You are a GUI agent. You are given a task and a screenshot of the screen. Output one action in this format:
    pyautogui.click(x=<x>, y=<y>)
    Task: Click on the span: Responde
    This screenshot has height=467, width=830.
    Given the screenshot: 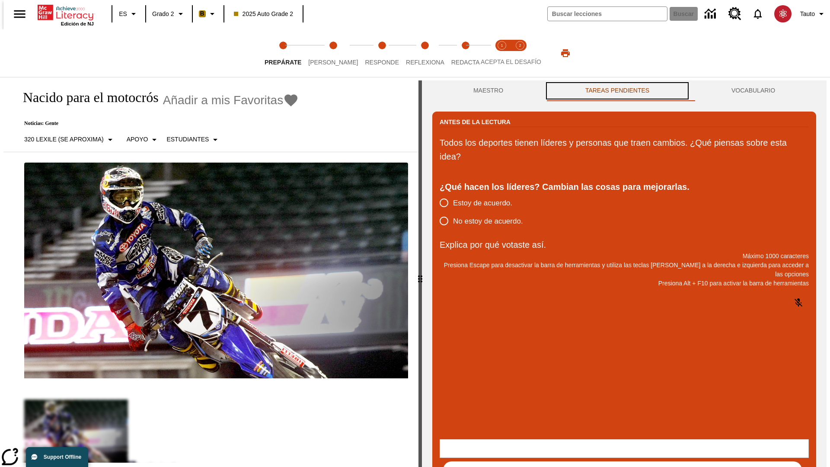 What is the action you would take?
    pyautogui.click(x=382, y=62)
    